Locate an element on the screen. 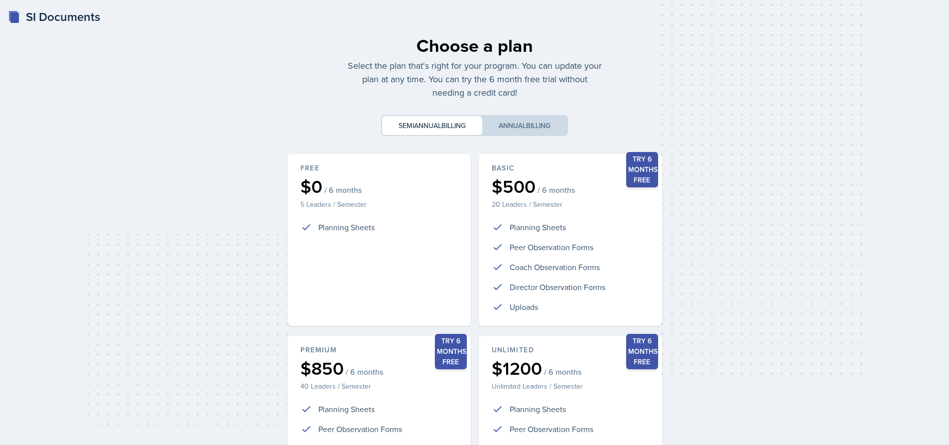  button: Semiannualbilling is located at coordinates (432, 126).